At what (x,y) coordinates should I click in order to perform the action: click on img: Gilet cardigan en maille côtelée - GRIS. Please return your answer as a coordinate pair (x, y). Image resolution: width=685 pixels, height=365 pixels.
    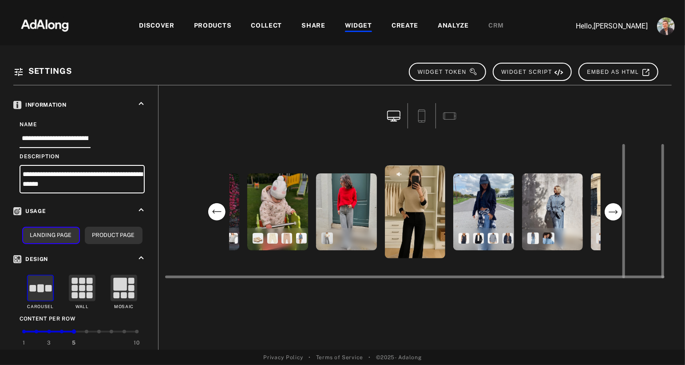
    Looking at the image, I should click on (233, 238).